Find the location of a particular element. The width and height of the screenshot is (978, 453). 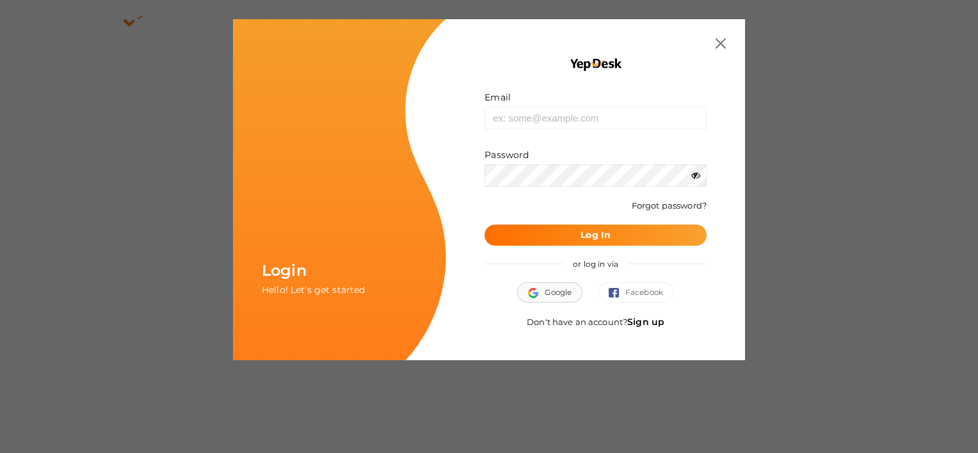

a: Sign up is located at coordinates (646, 322).